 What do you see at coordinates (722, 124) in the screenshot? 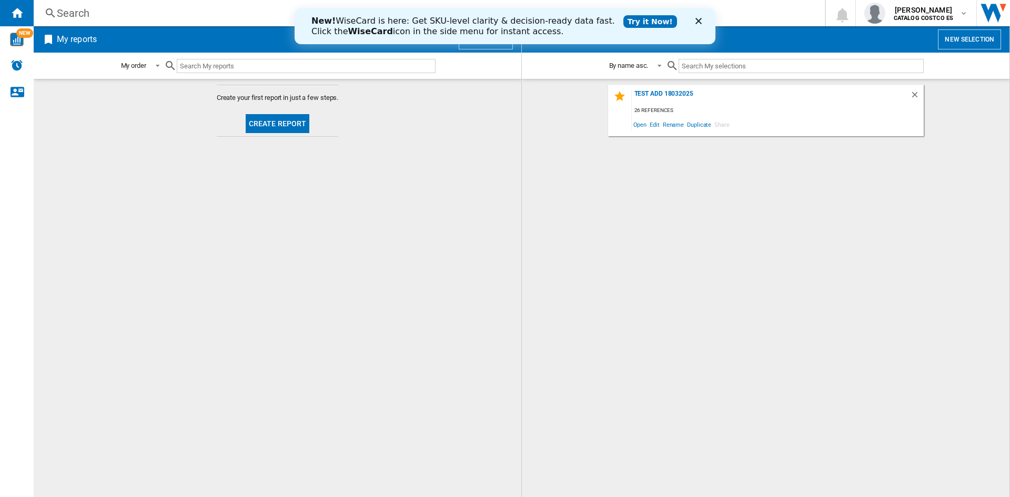
I see `span: Share` at bounding box center [722, 124].